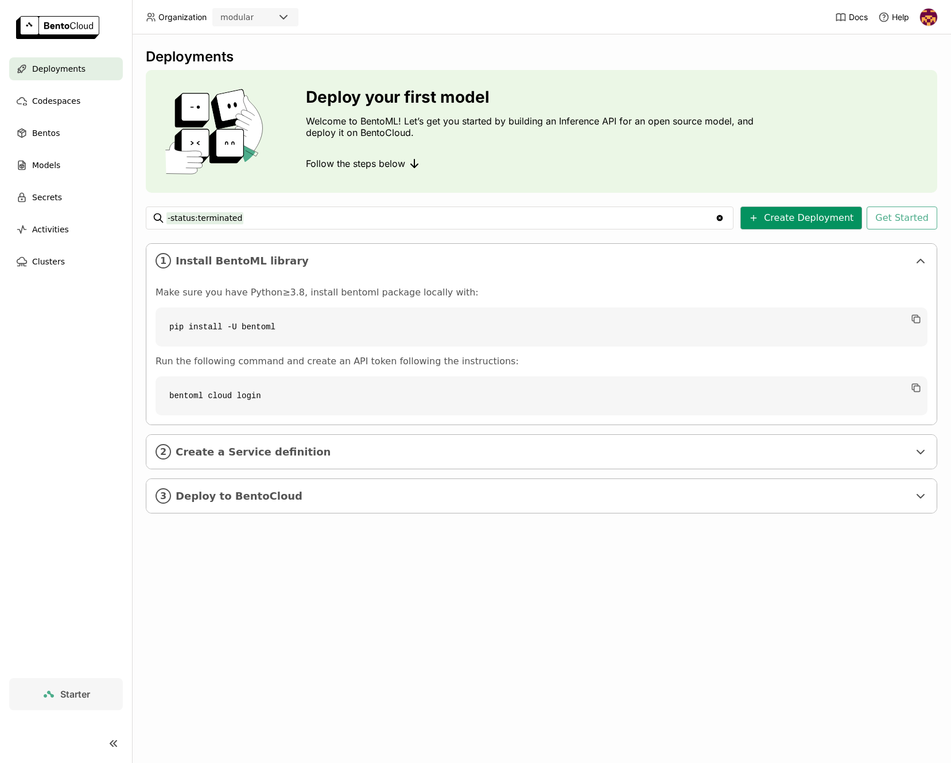 The width and height of the screenshot is (951, 763). What do you see at coordinates (902, 218) in the screenshot?
I see `button: Get Started` at bounding box center [902, 218].